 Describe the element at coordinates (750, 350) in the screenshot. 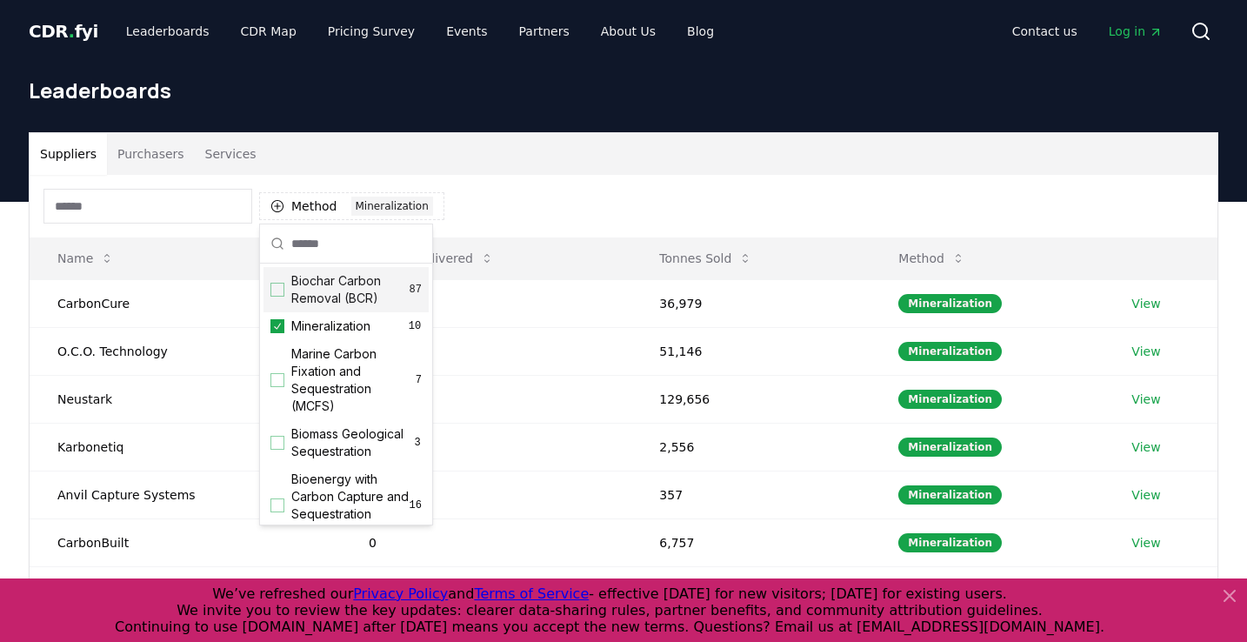

I see `td: 51,146` at that location.